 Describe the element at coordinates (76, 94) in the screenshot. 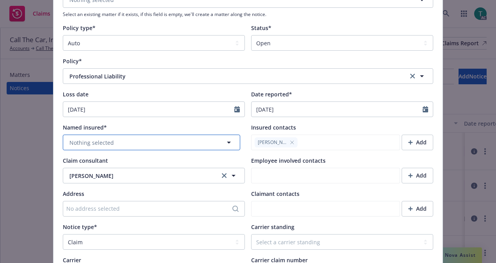

I see `span: Loss date` at that location.